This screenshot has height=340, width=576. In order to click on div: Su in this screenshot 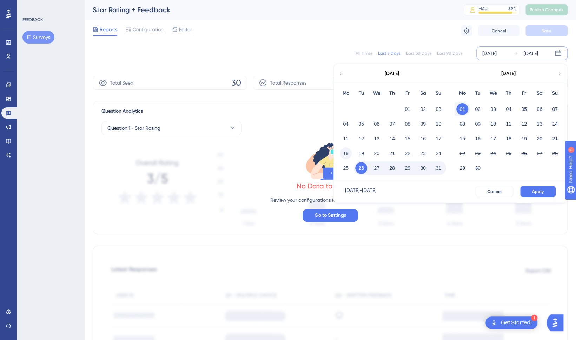, I will do `click(438, 93)`.